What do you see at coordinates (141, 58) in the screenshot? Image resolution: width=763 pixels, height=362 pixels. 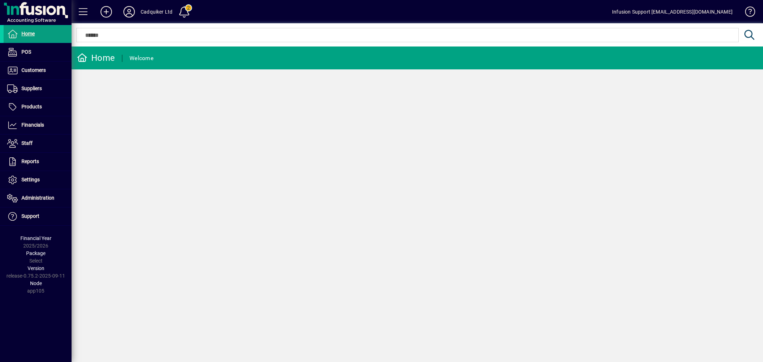 I see `div: Welcome` at bounding box center [141, 58].